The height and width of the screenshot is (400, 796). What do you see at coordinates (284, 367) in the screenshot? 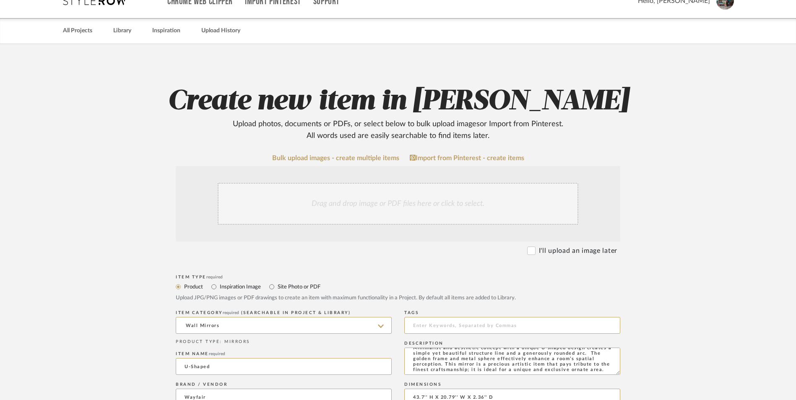
I see `input: Enter Name` at bounding box center [284, 367].